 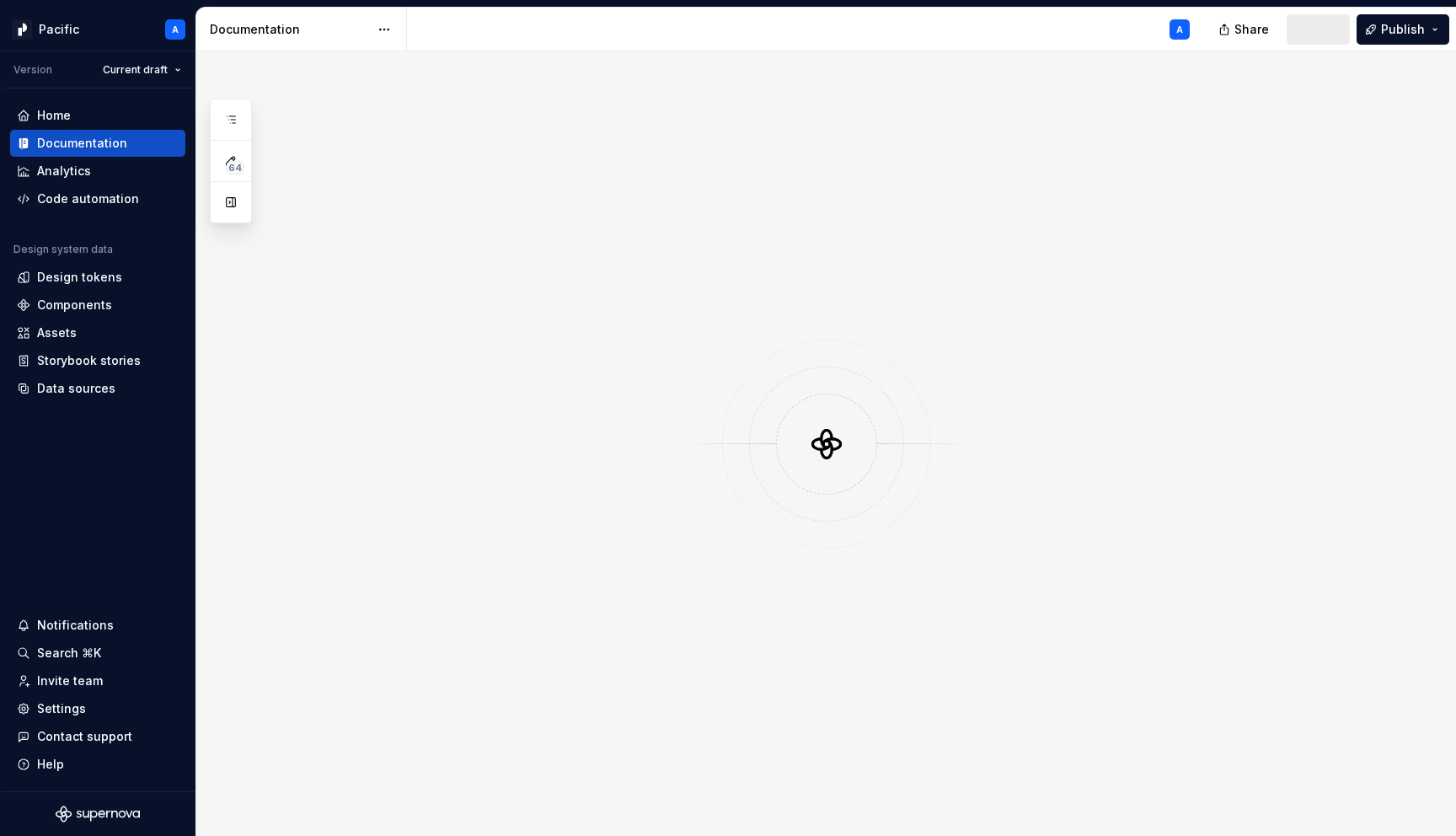 What do you see at coordinates (62, 708) in the screenshot?
I see `div: Settings` at bounding box center [62, 708].